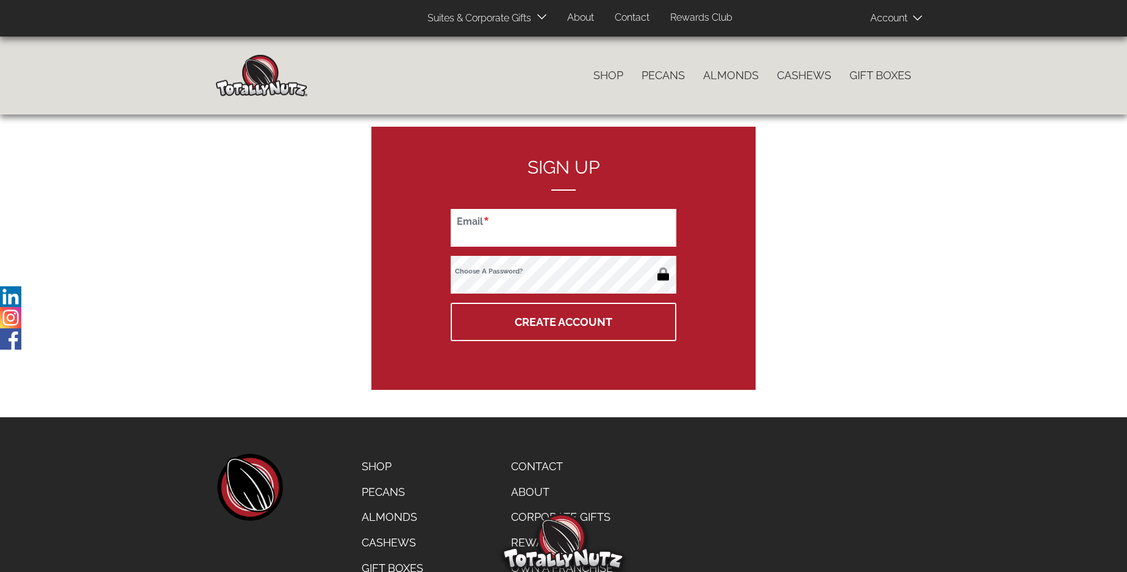 This screenshot has width=1127, height=572. I want to click on a: home, so click(249, 488).